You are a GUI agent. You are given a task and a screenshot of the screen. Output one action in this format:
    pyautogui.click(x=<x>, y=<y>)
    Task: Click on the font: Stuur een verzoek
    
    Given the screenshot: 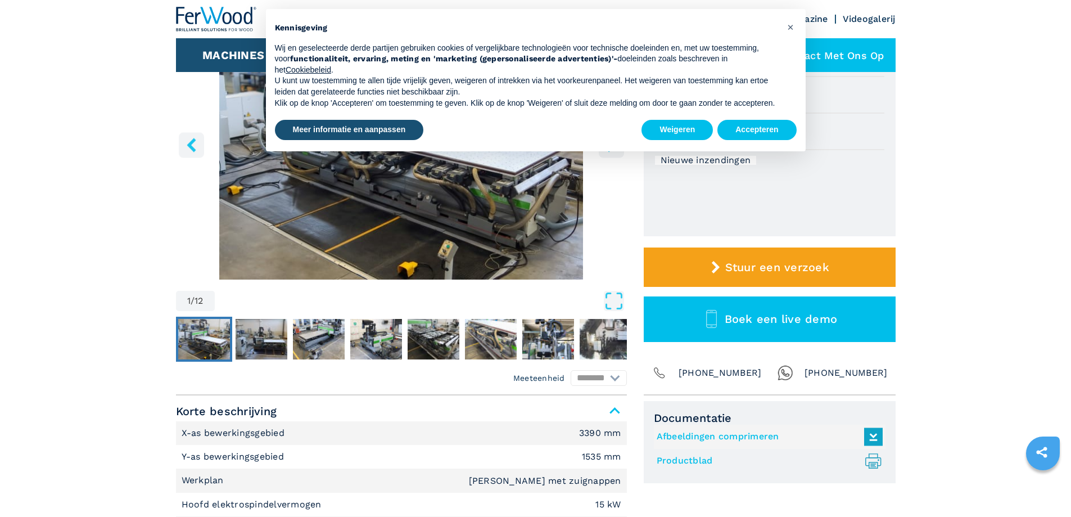 What is the action you would take?
    pyautogui.click(x=777, y=267)
    